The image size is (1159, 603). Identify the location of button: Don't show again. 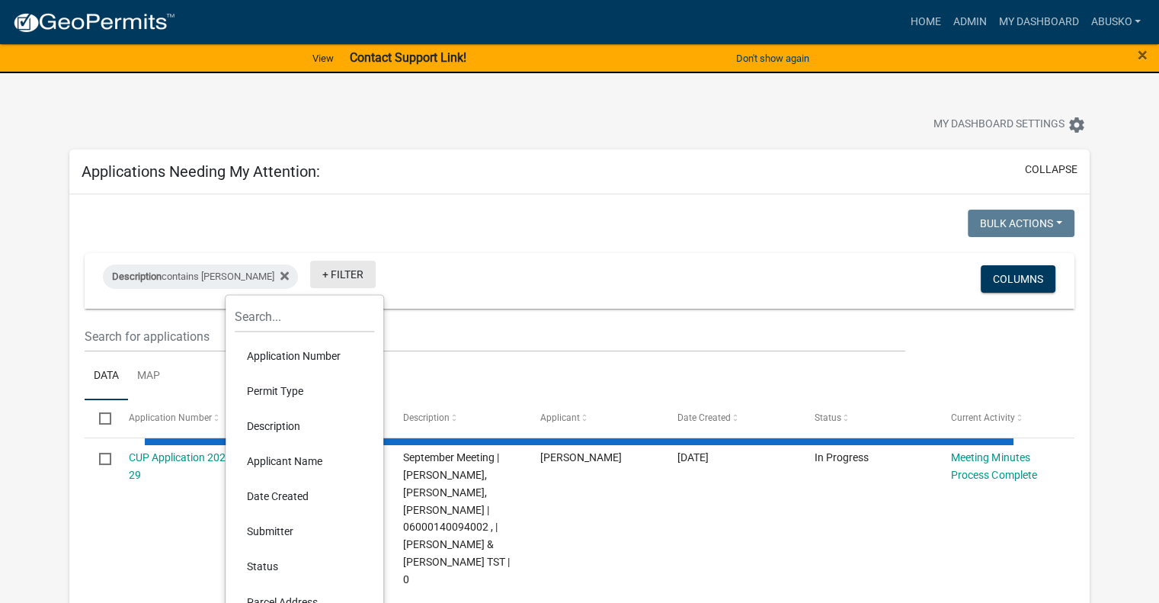
(773, 58).